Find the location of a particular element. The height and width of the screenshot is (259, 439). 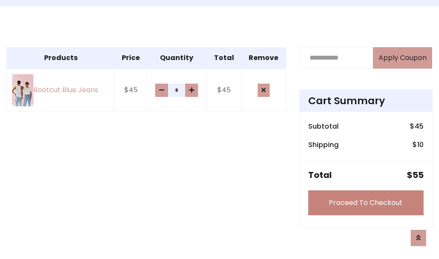

th: Price is located at coordinates (131, 58).